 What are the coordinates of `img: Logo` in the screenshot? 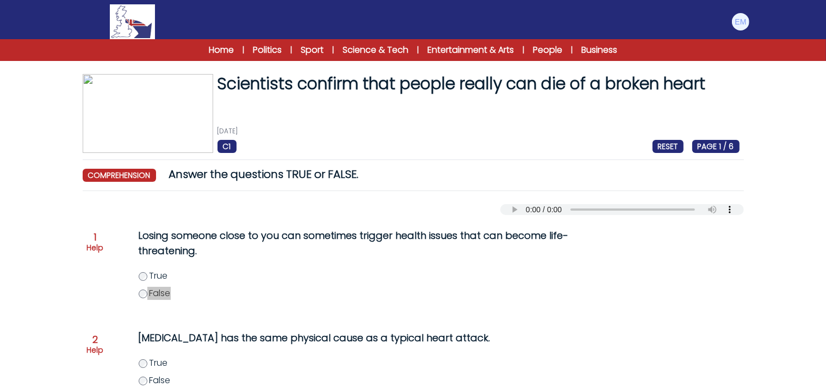 It's located at (132, 22).